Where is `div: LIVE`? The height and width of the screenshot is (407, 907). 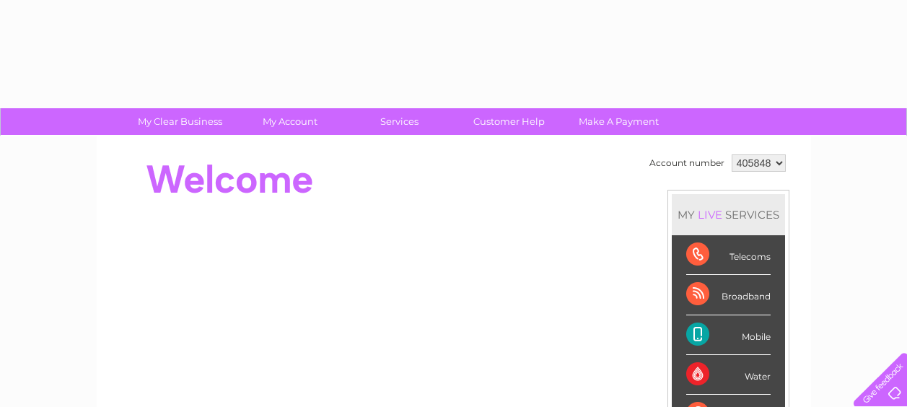
div: LIVE is located at coordinates (710, 214).